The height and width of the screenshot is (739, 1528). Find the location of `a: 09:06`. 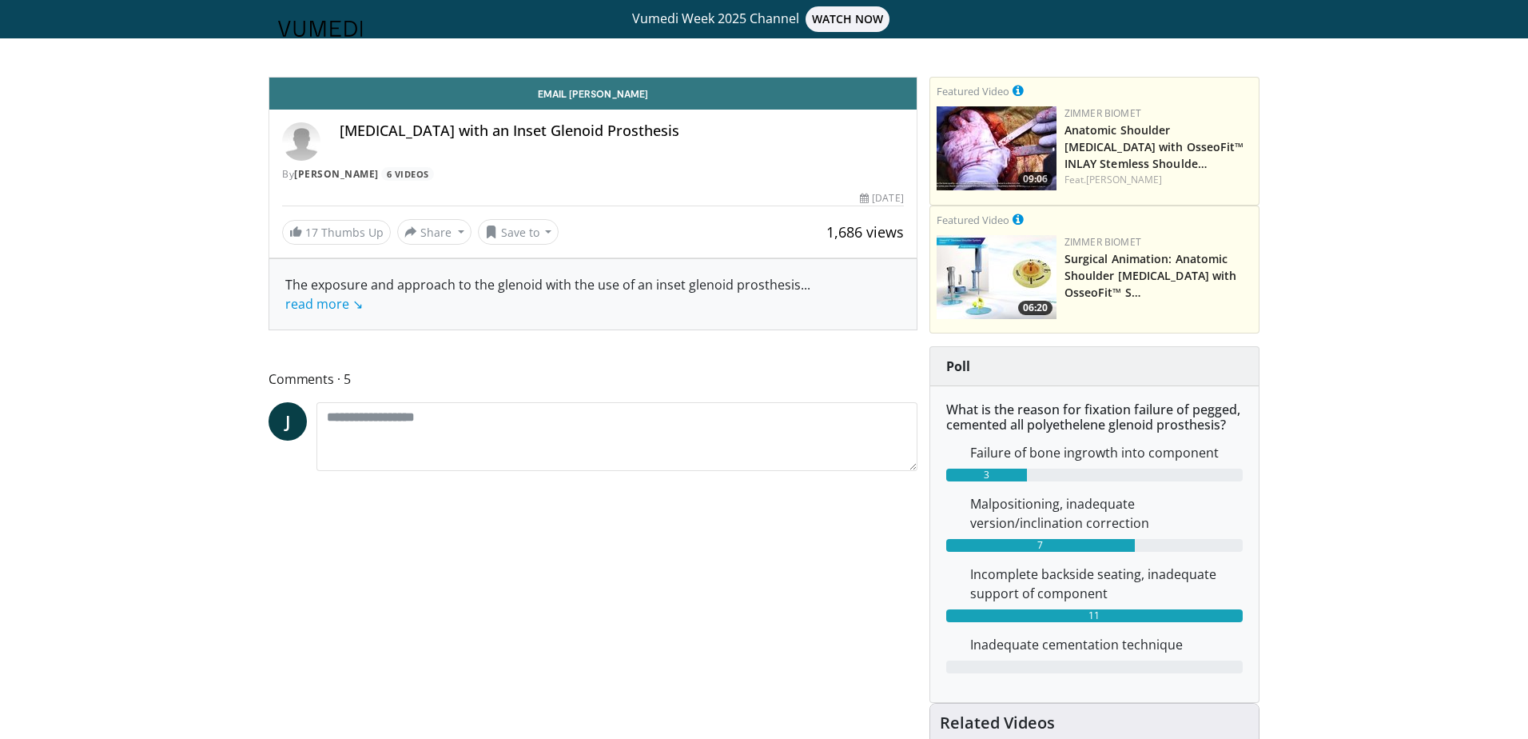

a: 09:06 is located at coordinates (997, 148).